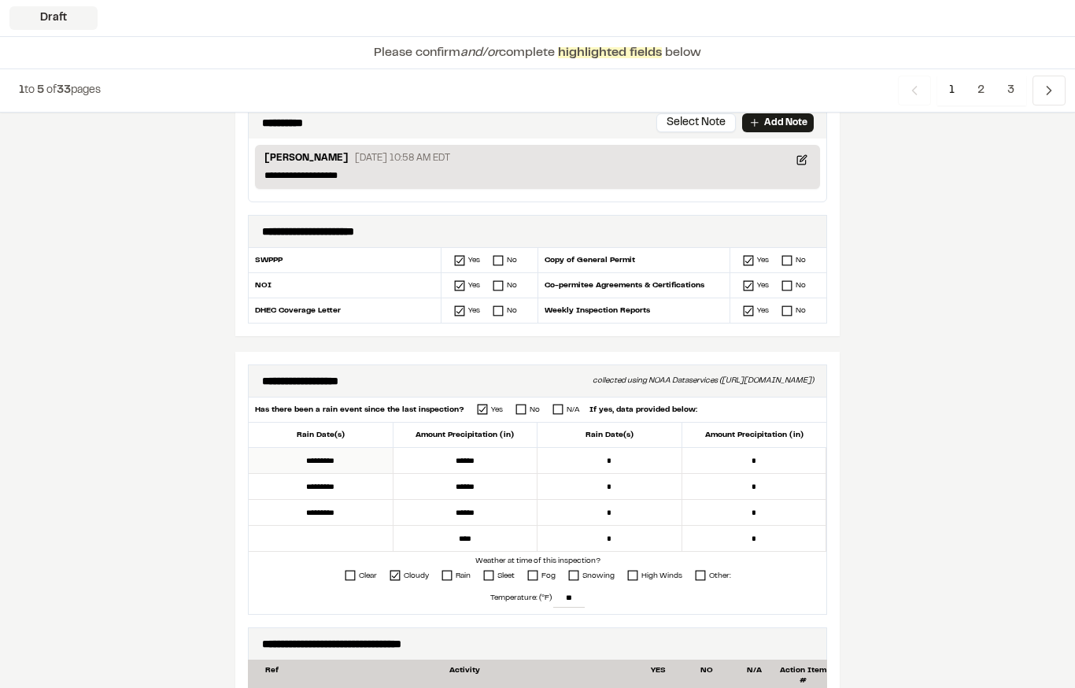  Describe the element at coordinates (367, 575) in the screenshot. I see `div: Clear` at that location.